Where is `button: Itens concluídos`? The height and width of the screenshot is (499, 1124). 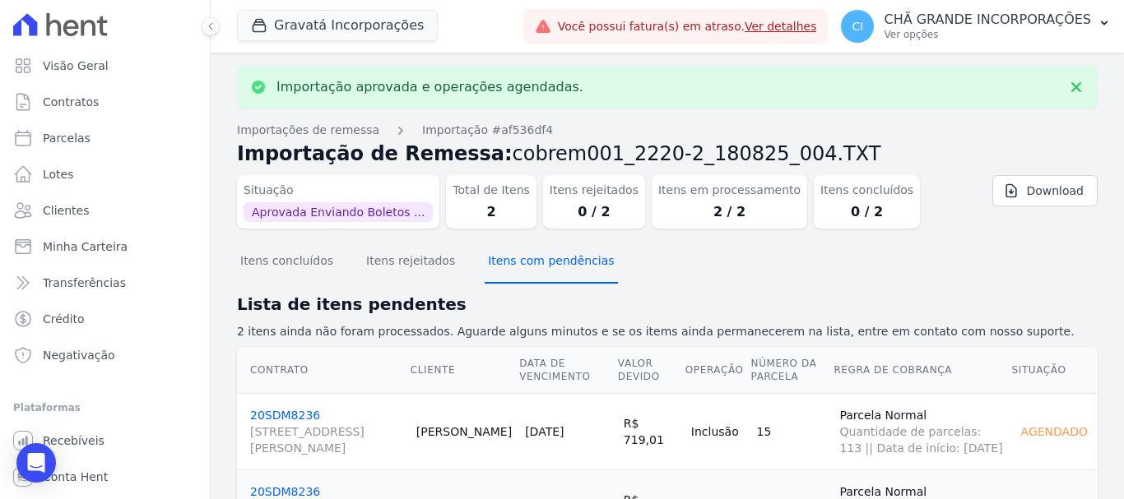 button: Itens concluídos is located at coordinates (286, 262).